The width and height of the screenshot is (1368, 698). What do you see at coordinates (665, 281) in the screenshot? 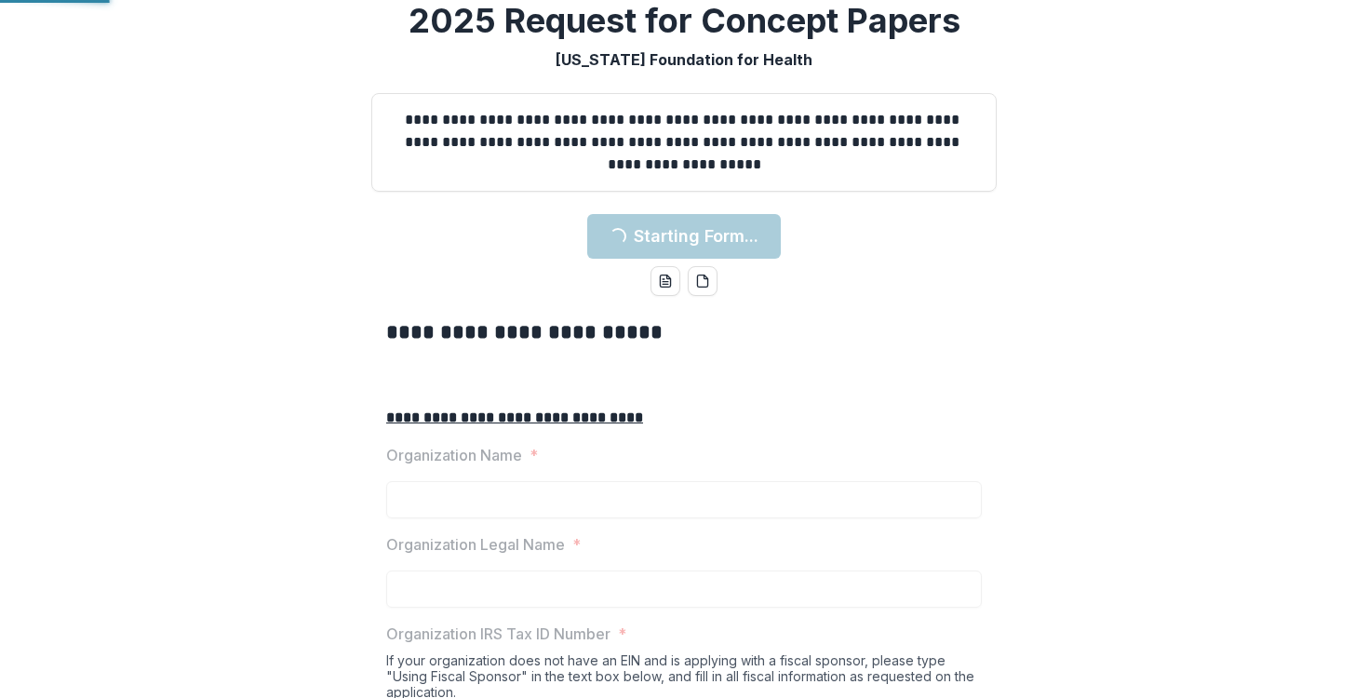
I see `button: word-download` at bounding box center [665, 281].